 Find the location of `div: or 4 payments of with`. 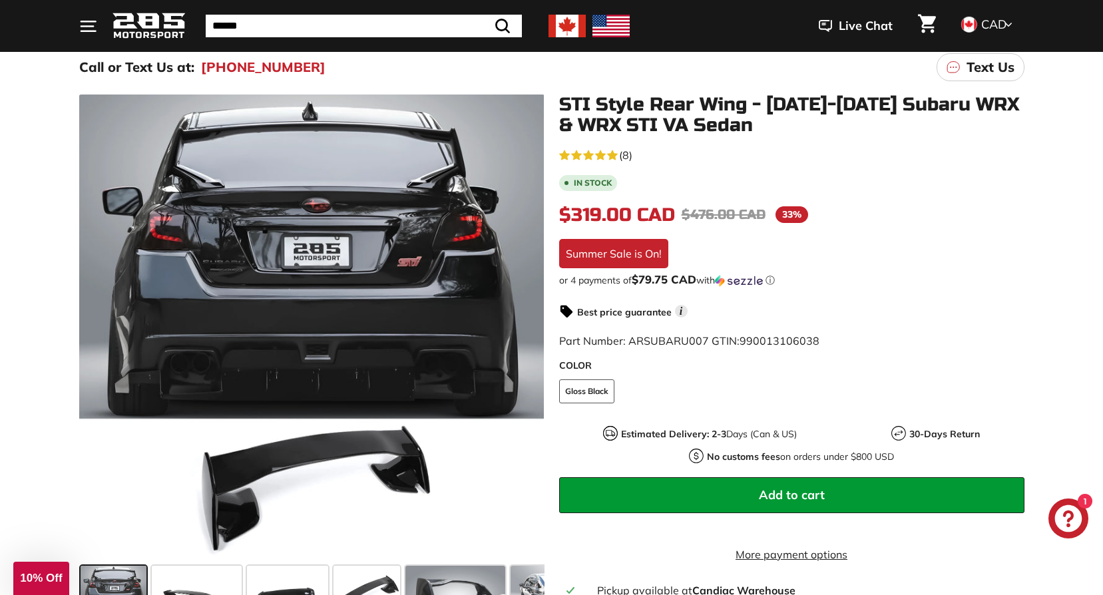

div: or 4 payments of with is located at coordinates (792, 280).